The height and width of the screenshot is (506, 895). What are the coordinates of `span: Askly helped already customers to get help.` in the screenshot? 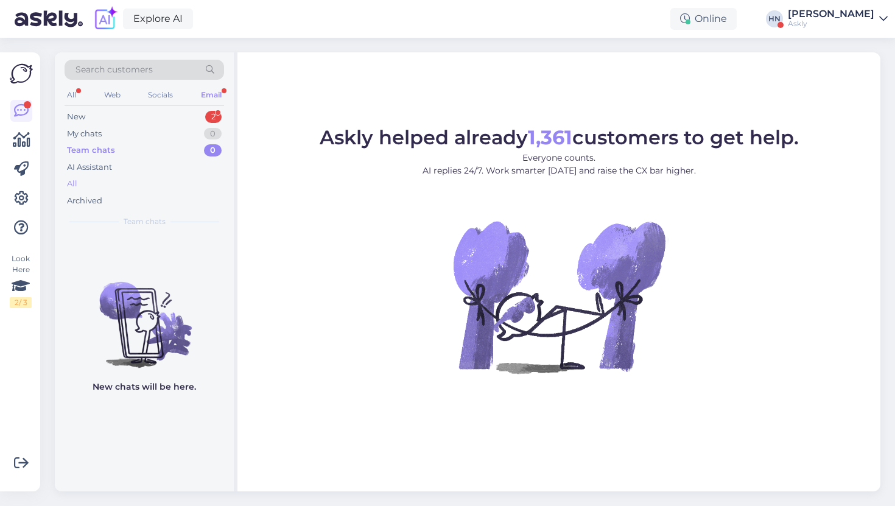 It's located at (559, 137).